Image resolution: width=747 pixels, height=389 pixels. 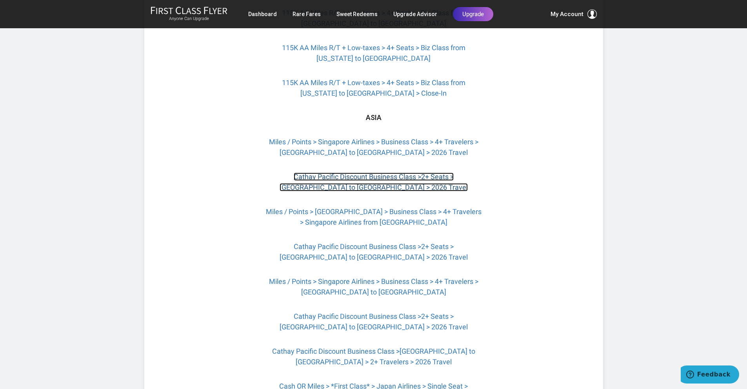 I want to click on img: First Class Flyer, so click(x=189, y=10).